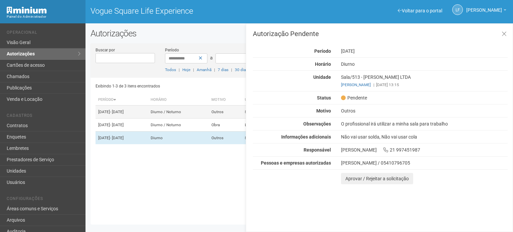 This screenshot has height=232, width=513. Describe the element at coordinates (27, 10) in the screenshot. I see `img: Minium` at that location.